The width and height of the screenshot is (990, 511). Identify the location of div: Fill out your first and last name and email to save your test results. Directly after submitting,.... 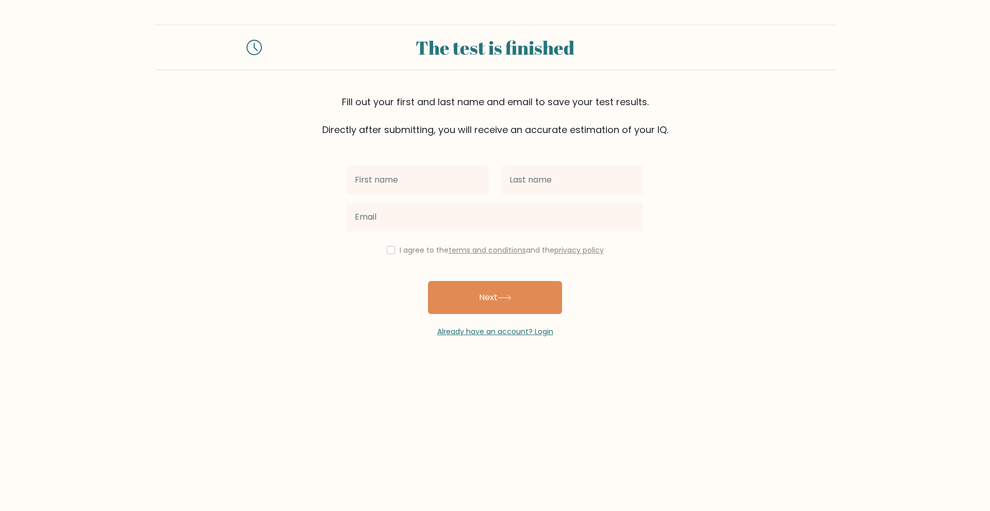
(495, 116).